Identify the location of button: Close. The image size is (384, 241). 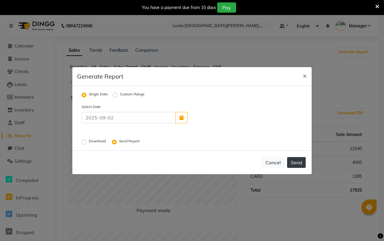
(305, 75).